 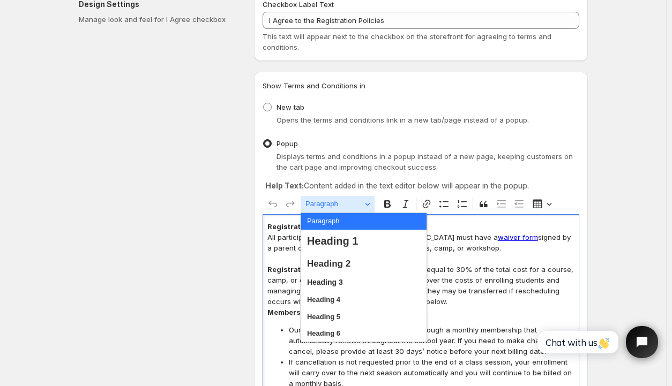 I want to click on span: Heading 3, so click(x=325, y=283).